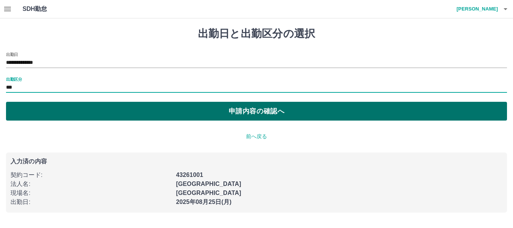 This screenshot has height=228, width=513. I want to click on p: 契約コード :, so click(91, 175).